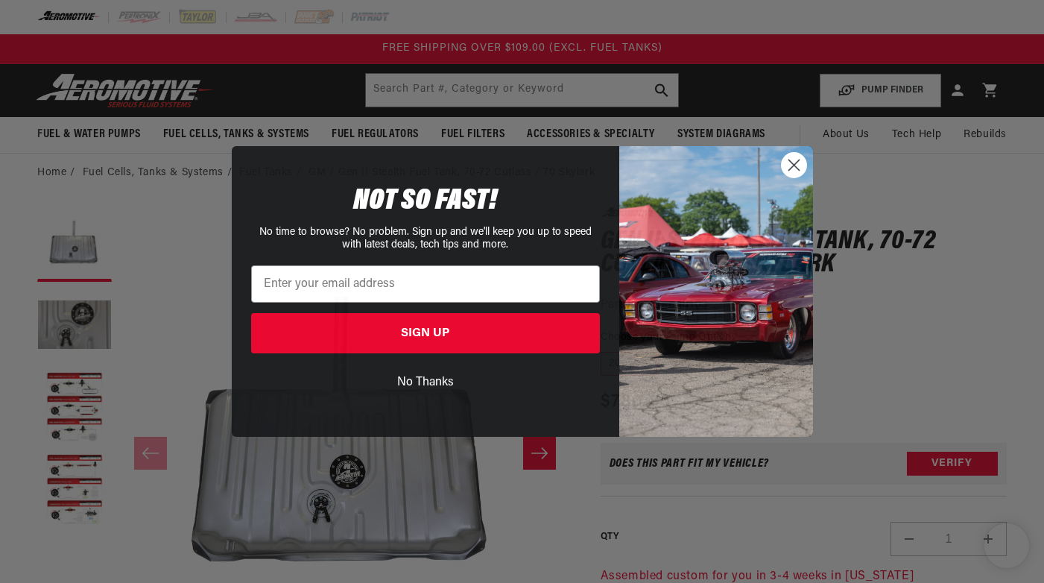 This screenshot has width=1044, height=583. Describe the element at coordinates (425, 238) in the screenshot. I see `span: No time to browse? No problem. Sign up and we'll keep you up to speed with latest deals, tech tip...` at that location.